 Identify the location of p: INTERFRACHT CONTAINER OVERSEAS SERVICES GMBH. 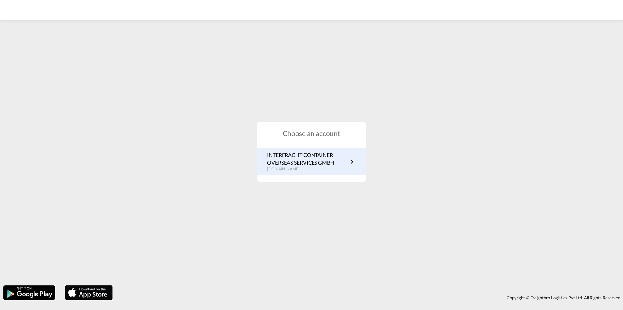
(307, 159).